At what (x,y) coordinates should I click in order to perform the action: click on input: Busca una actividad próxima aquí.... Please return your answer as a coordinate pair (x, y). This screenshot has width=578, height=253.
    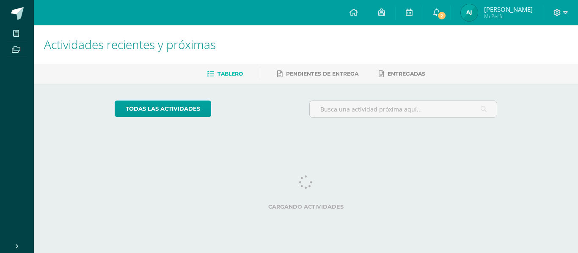
    Looking at the image, I should click on (403, 109).